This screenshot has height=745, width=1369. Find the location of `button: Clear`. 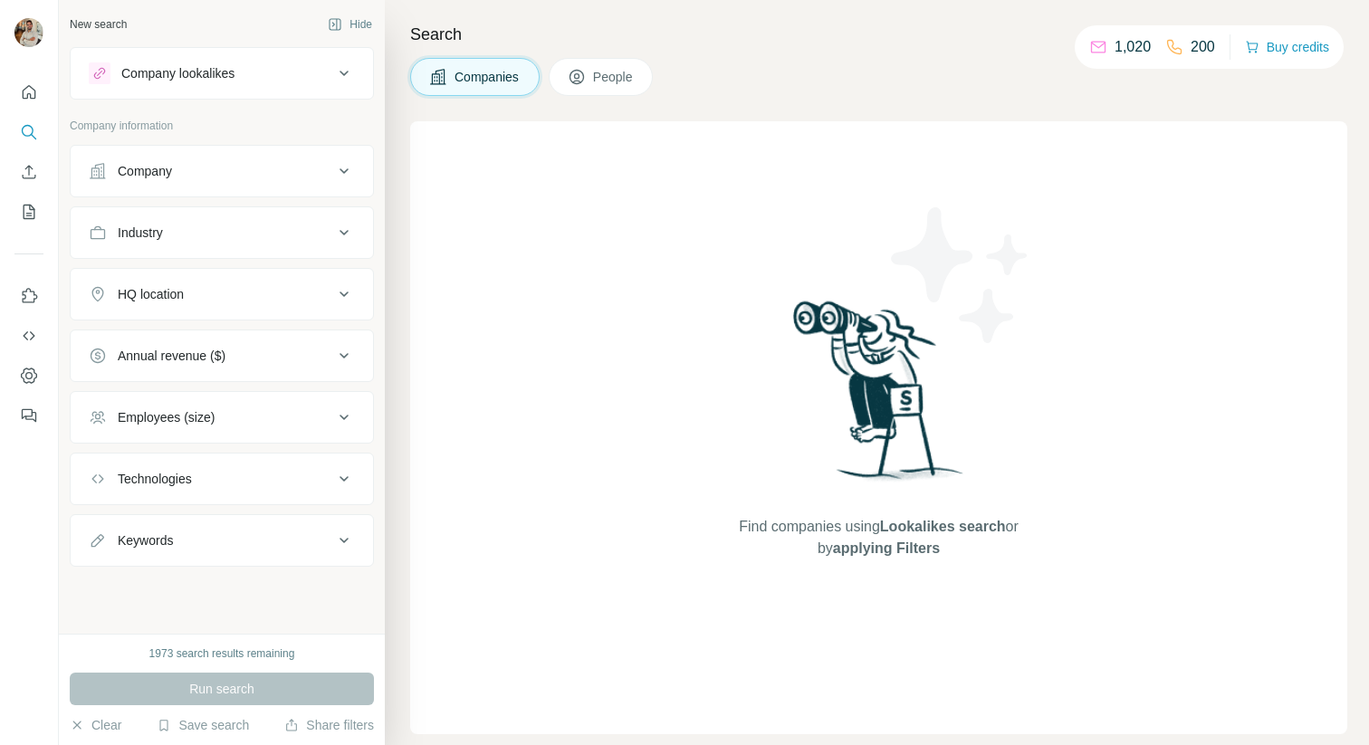

button: Clear is located at coordinates (95, 725).